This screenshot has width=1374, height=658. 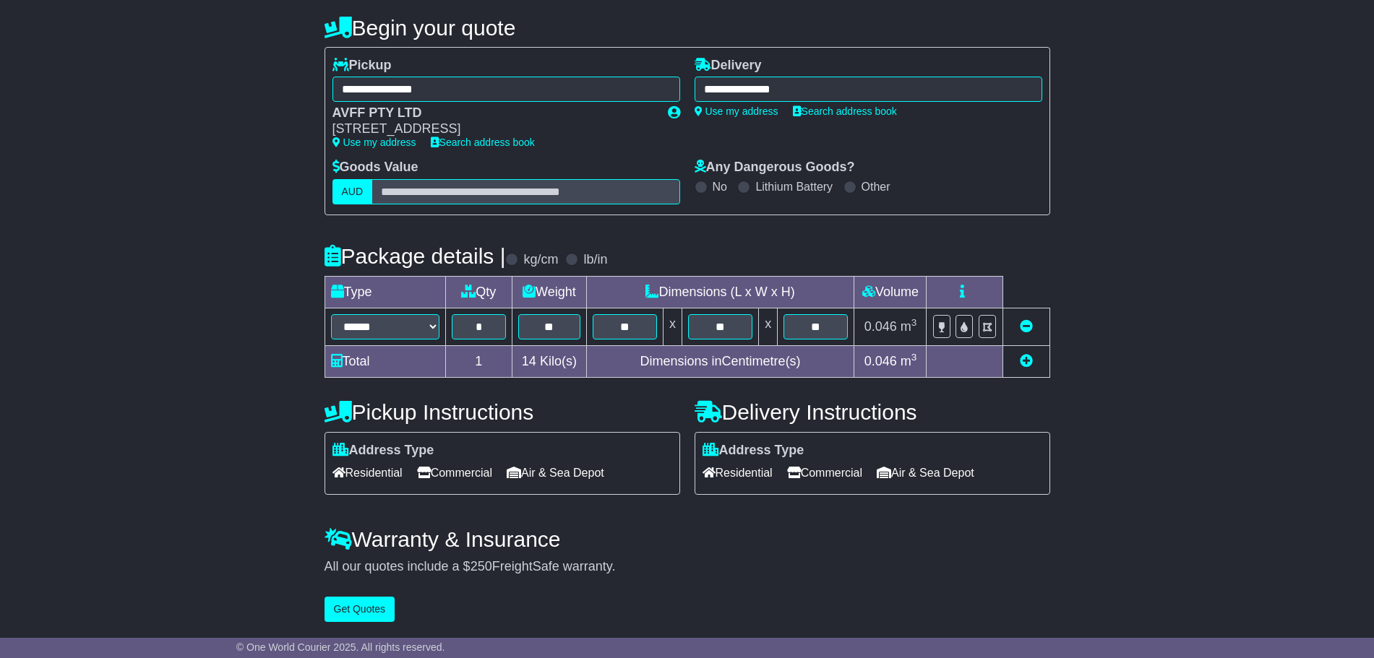 I want to click on div: AVFF PTY LTD, so click(x=493, y=113).